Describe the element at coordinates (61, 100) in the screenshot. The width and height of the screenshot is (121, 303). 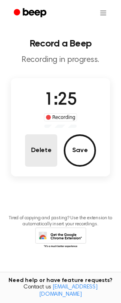
I see `span: 1:25` at that location.